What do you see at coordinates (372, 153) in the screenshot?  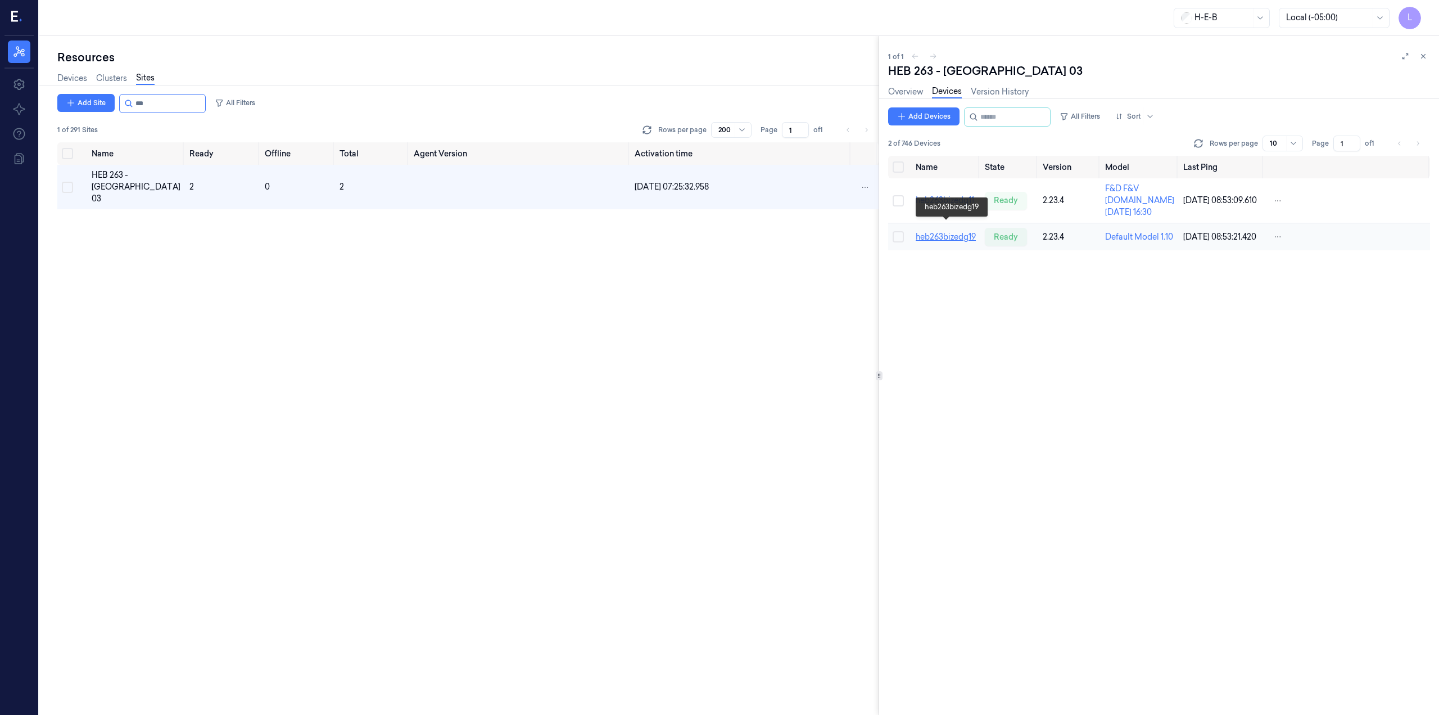 I see `th: Total` at bounding box center [372, 153].